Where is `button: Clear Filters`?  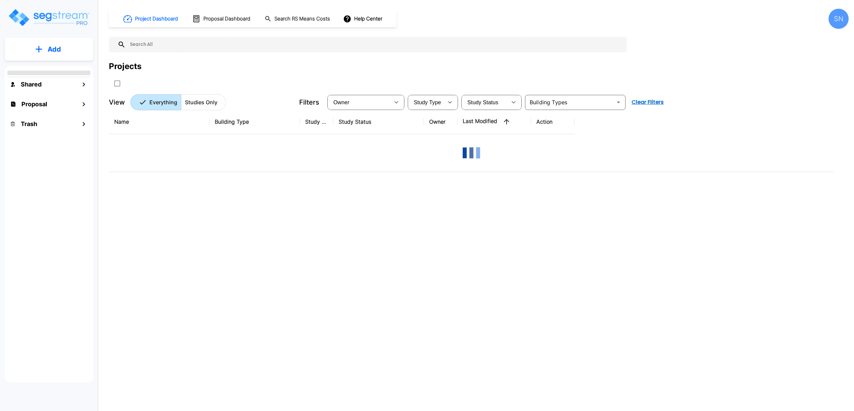 button: Clear Filters is located at coordinates (648, 102).